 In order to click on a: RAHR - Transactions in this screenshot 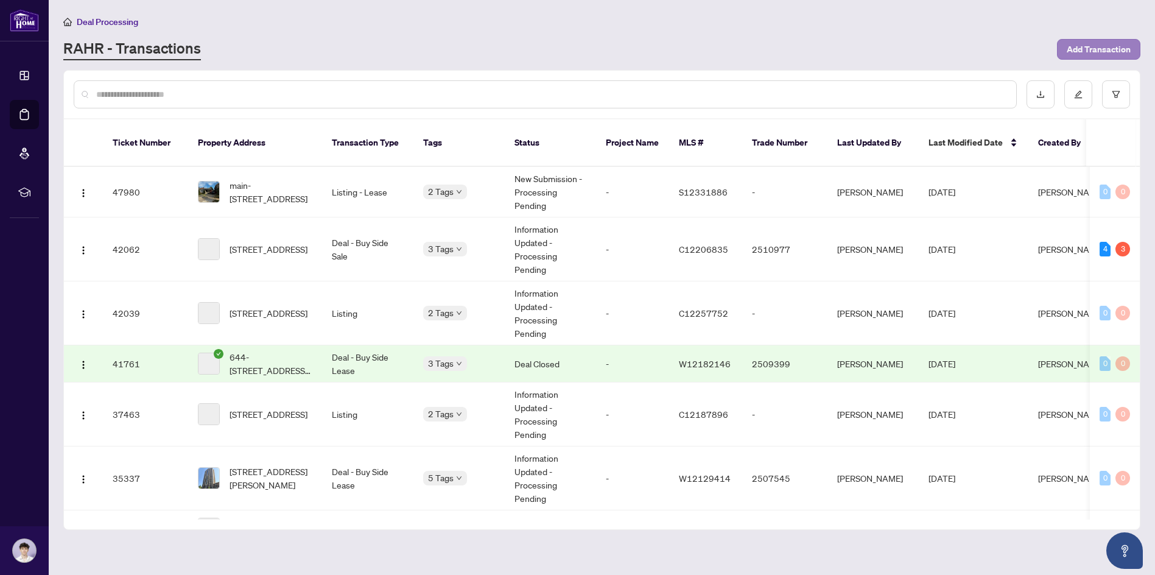, I will do `click(132, 49)`.